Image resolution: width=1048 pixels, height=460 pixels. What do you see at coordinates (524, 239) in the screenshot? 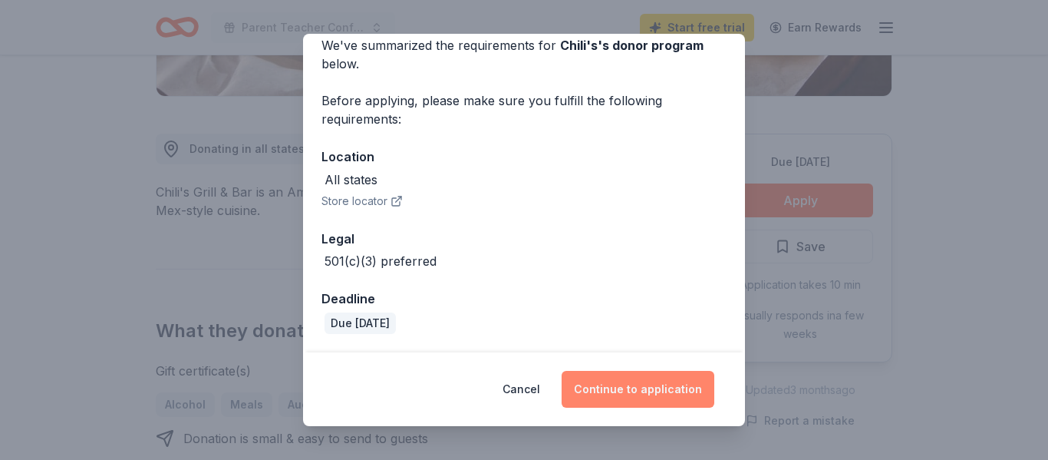
I see `div: Legal` at bounding box center [524, 239].